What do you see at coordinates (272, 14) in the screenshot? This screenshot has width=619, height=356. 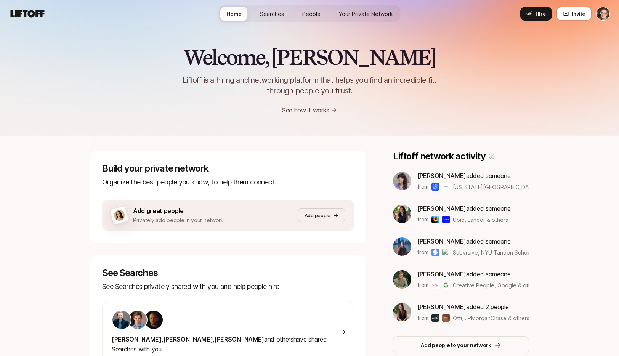 I see `span: Searches` at bounding box center [272, 14].